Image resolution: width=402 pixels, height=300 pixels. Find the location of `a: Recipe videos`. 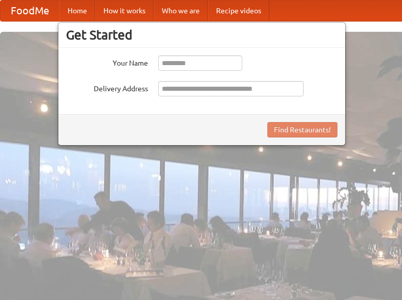

a: Recipe videos is located at coordinates (239, 11).